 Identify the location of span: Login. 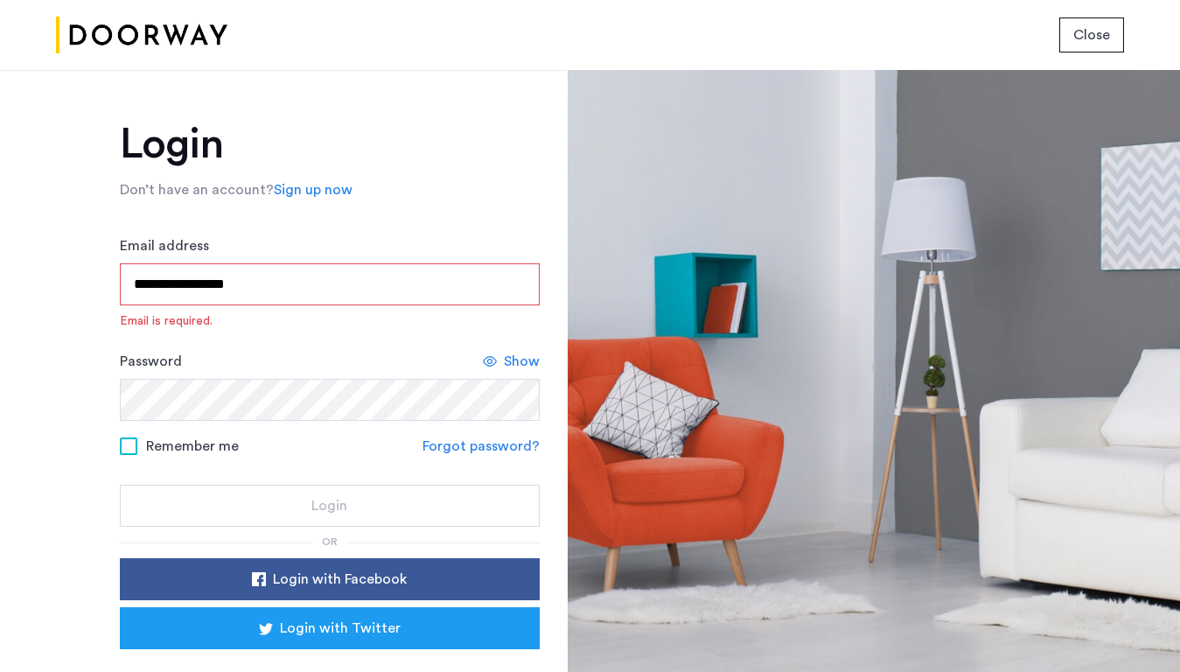
(329, 506).